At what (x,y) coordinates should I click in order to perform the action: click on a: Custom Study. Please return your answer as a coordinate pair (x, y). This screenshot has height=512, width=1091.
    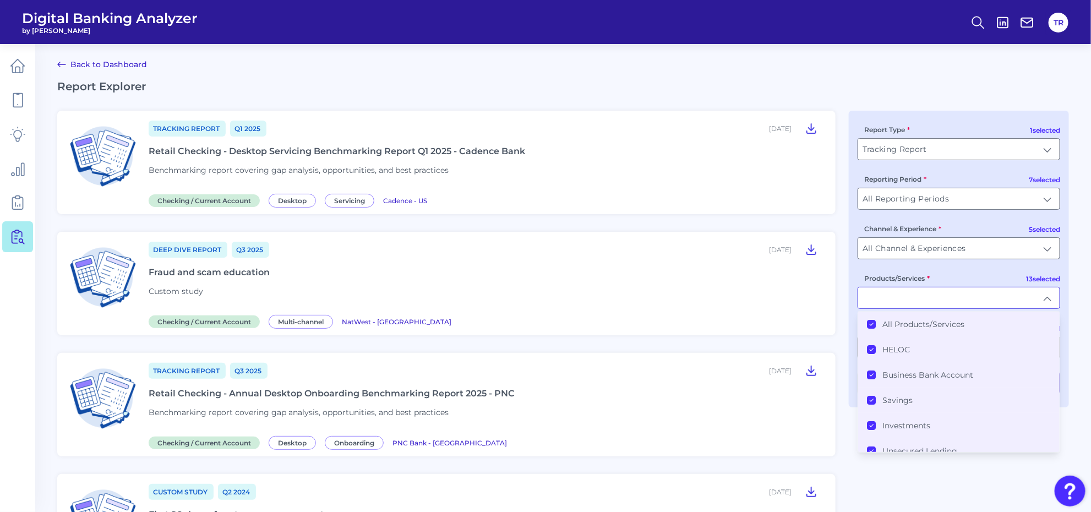
    Looking at the image, I should click on (181, 492).